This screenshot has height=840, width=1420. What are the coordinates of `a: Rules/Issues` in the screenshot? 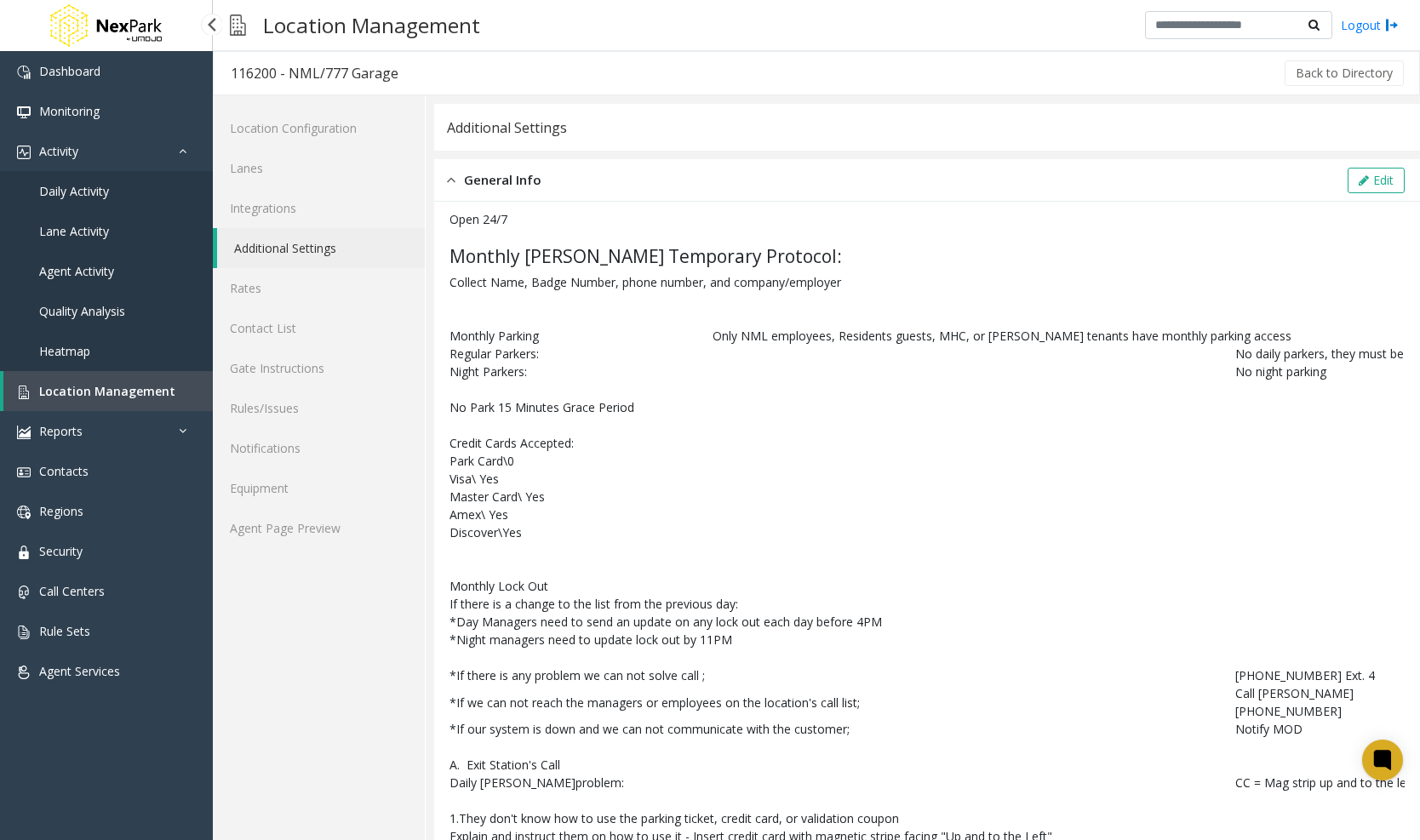 It's located at (318, 408).